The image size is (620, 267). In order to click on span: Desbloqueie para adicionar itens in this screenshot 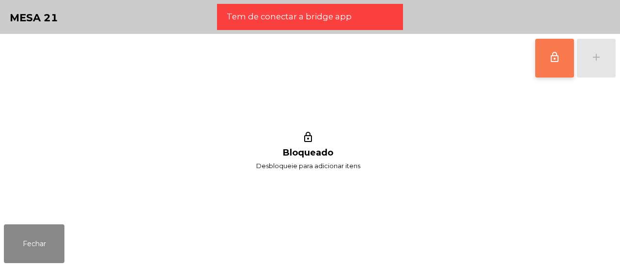, I will do `click(308, 166)`.